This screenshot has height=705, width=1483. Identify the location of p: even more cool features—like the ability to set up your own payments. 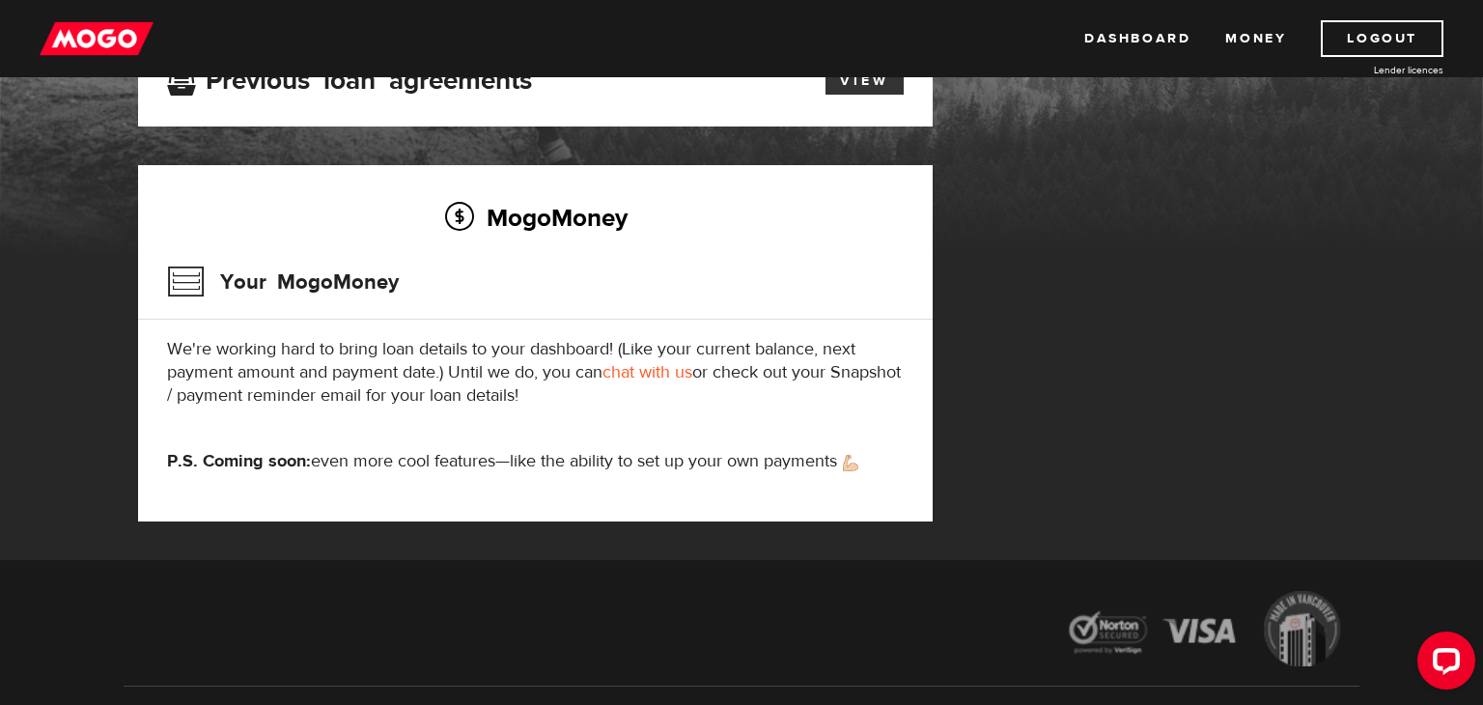
(535, 461).